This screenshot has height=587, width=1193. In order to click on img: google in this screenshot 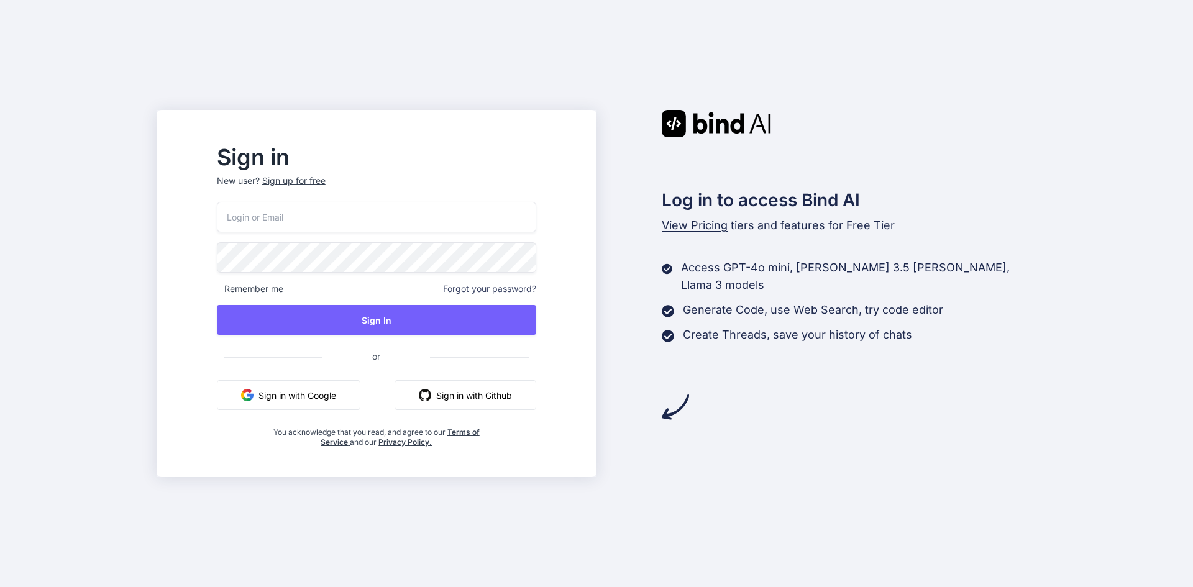, I will do `click(247, 395)`.